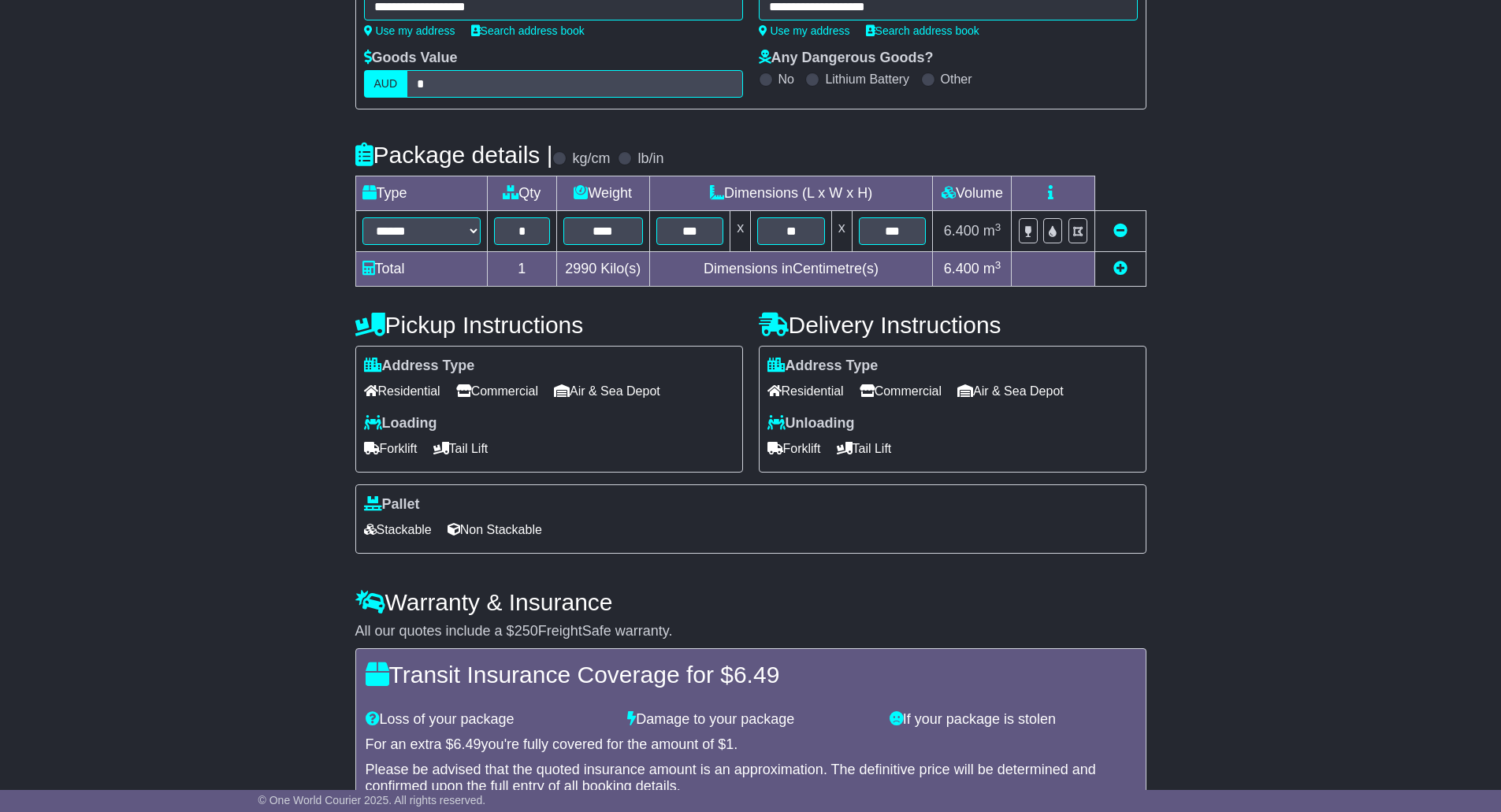 The height and width of the screenshot is (812, 1501). What do you see at coordinates (386, 83) in the screenshot?
I see `label: AUD` at bounding box center [386, 83].